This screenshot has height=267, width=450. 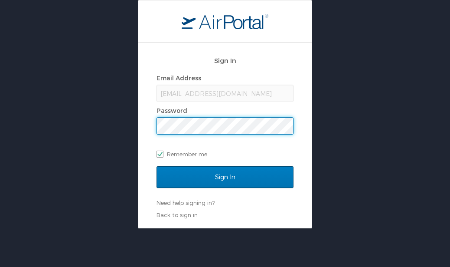 I want to click on label: Password, so click(x=172, y=110).